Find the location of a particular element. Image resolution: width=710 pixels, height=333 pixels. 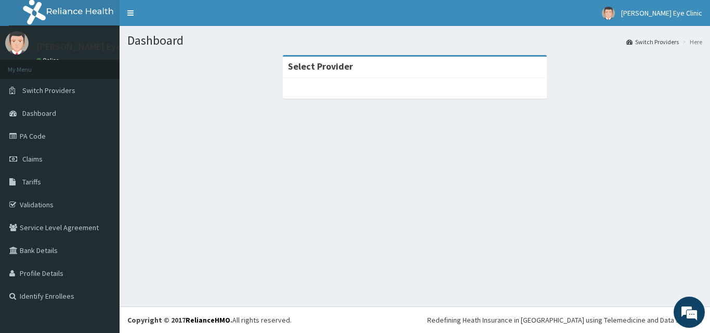

span: Switch Providers is located at coordinates (49, 90).